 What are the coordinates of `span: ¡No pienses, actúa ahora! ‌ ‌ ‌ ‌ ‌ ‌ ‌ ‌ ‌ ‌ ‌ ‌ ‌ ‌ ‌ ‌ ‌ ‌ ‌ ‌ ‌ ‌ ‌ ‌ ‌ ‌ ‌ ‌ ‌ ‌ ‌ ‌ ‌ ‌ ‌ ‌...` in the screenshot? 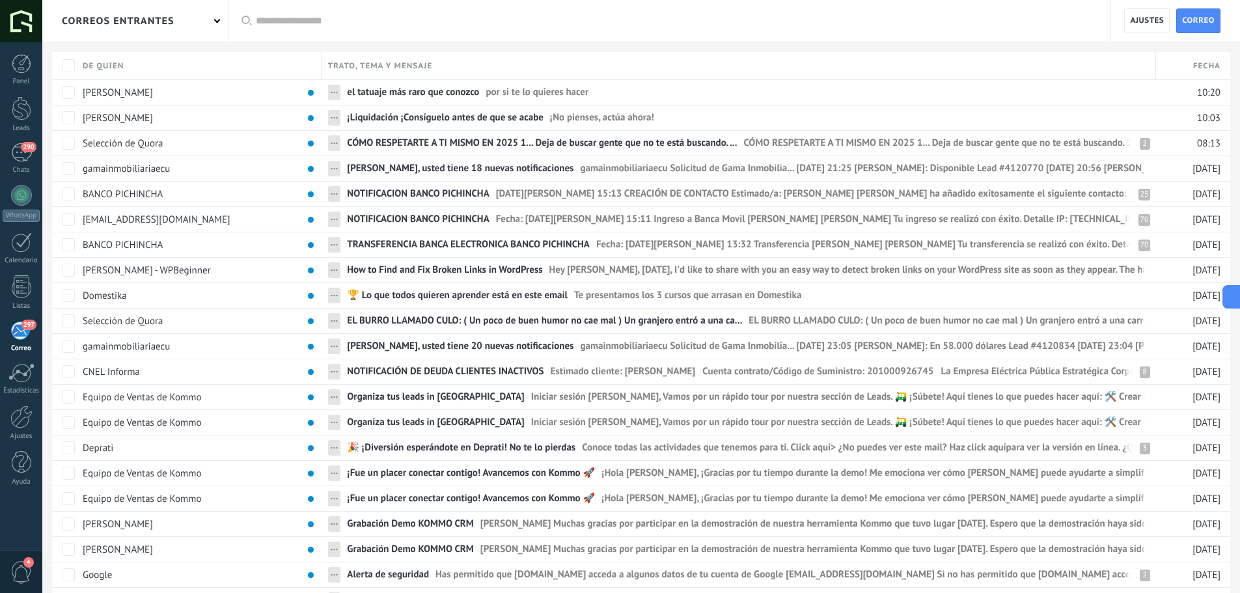 It's located at (739, 120).